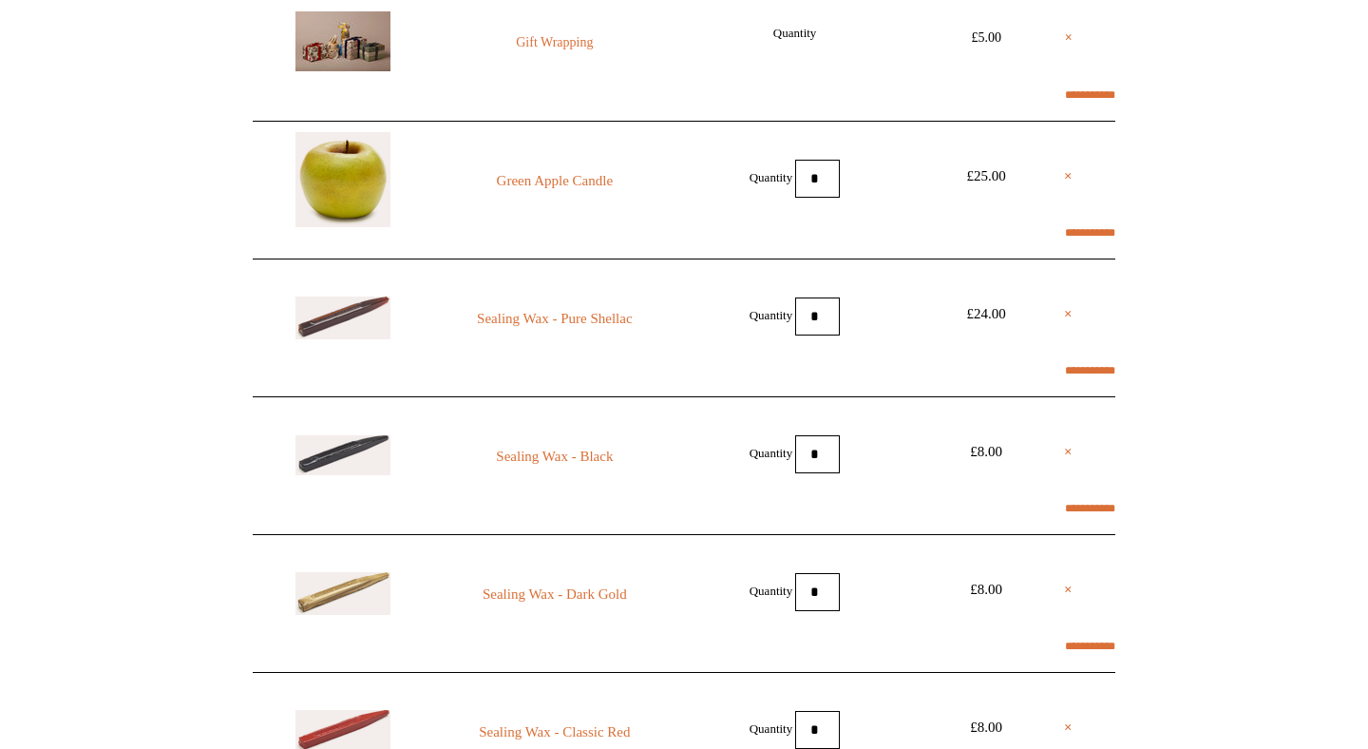 The height and width of the screenshot is (749, 1368). What do you see at coordinates (343, 317) in the screenshot?
I see `img: Sealing Wax - Pure Shellac` at bounding box center [343, 317].